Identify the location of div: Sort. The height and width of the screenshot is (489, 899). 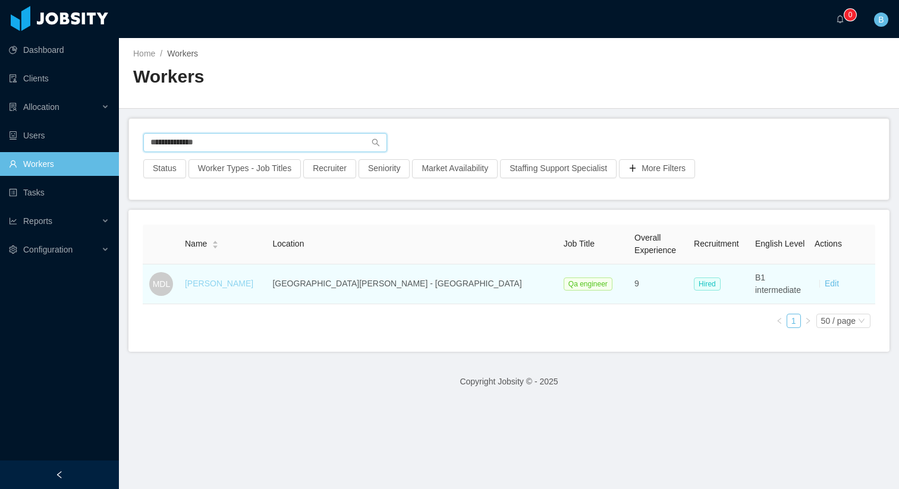
(215, 243).